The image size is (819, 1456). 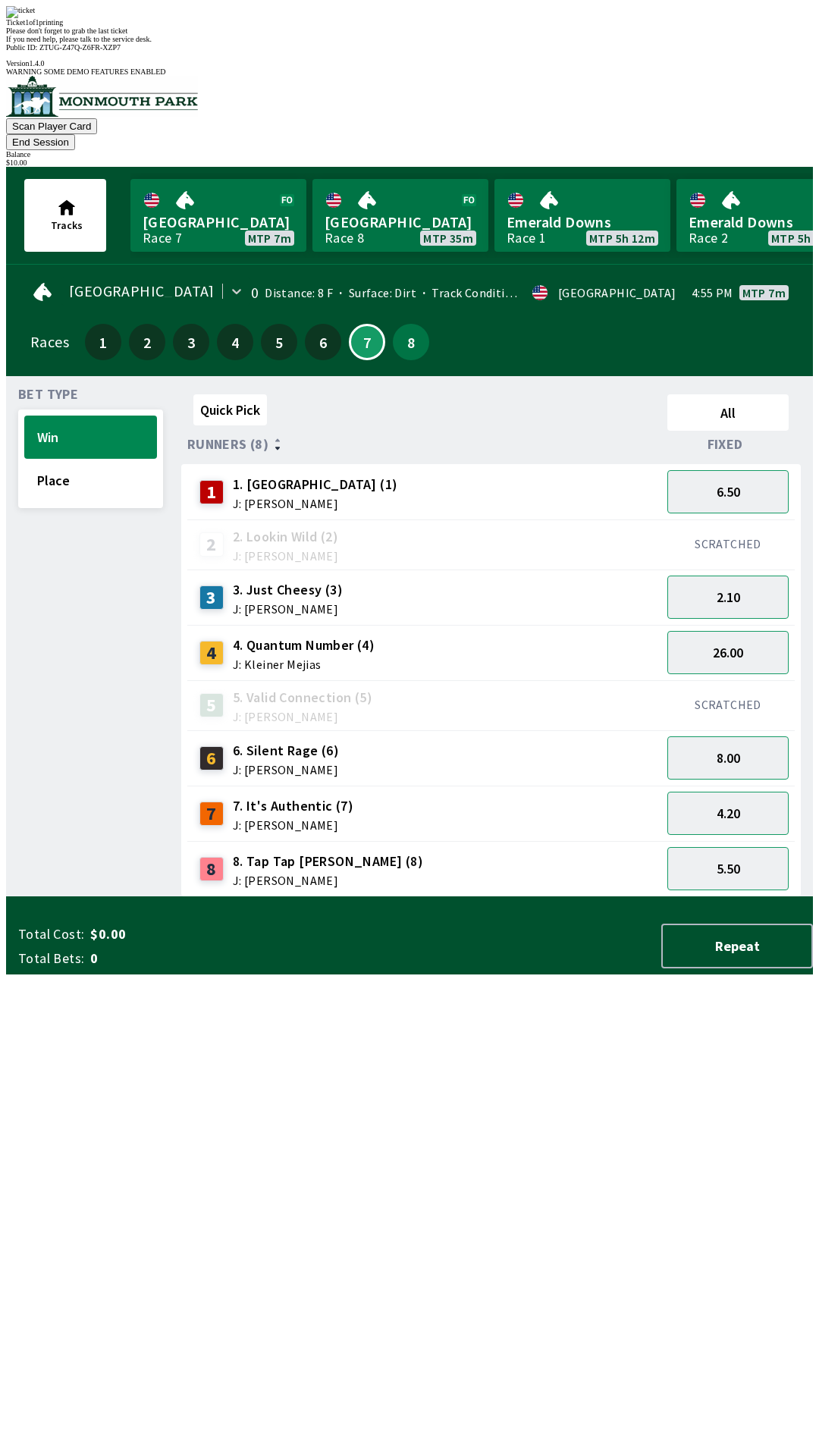 I want to click on span: 6, so click(x=323, y=342).